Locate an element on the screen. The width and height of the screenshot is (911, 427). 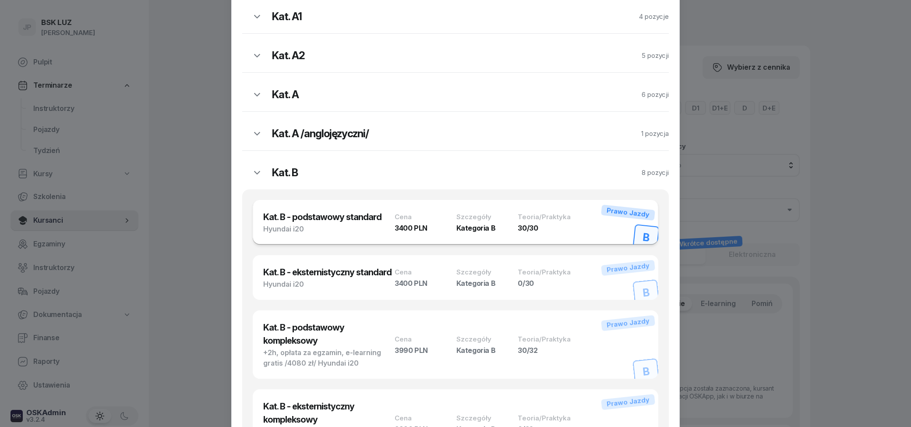
button: Kat. B - podstawowy kompleksowy+2h, opłata za egzamin, e-learning gratis /4080 zł/ Hyundai i20Cen... is located at coordinates (456, 344).